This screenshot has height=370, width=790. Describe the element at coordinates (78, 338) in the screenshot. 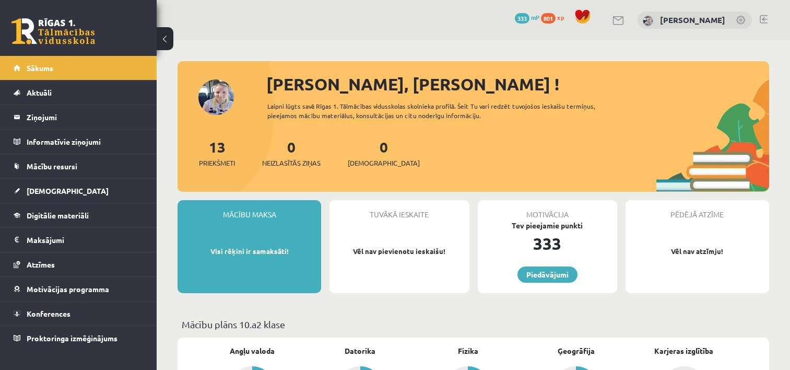

I see `a: Proktoringa izmēģinājums` at that location.